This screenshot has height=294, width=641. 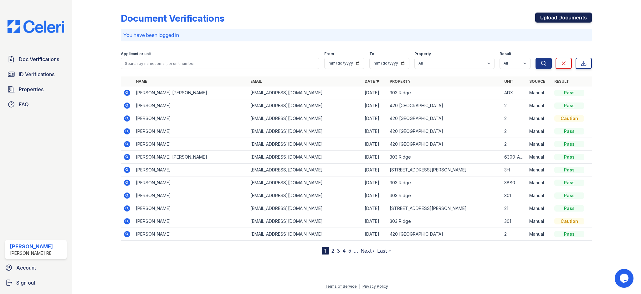 I want to click on img: CE_Logo_Blue-a8612792a0a2168367f1c8372b55b34899dd931a85d93a1a3d3e32e68fde9ad4.png, so click(x=36, y=26).